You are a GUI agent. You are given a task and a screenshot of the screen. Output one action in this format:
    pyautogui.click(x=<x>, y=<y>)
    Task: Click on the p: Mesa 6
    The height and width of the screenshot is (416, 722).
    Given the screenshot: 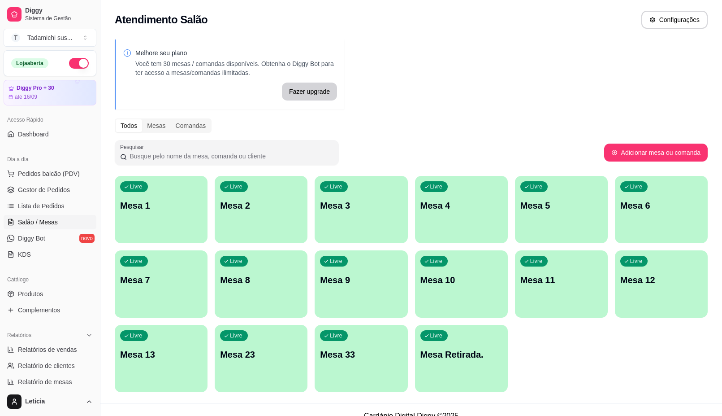 What is the action you would take?
    pyautogui.click(x=661, y=205)
    